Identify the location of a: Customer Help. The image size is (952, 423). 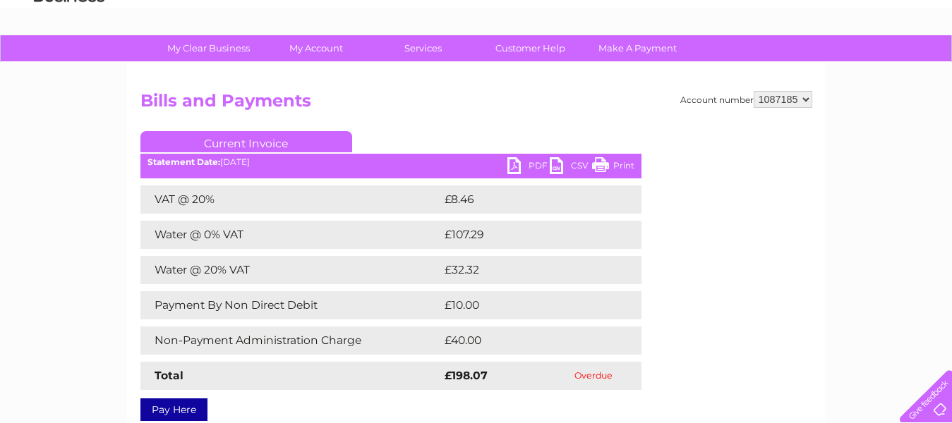
(530, 48).